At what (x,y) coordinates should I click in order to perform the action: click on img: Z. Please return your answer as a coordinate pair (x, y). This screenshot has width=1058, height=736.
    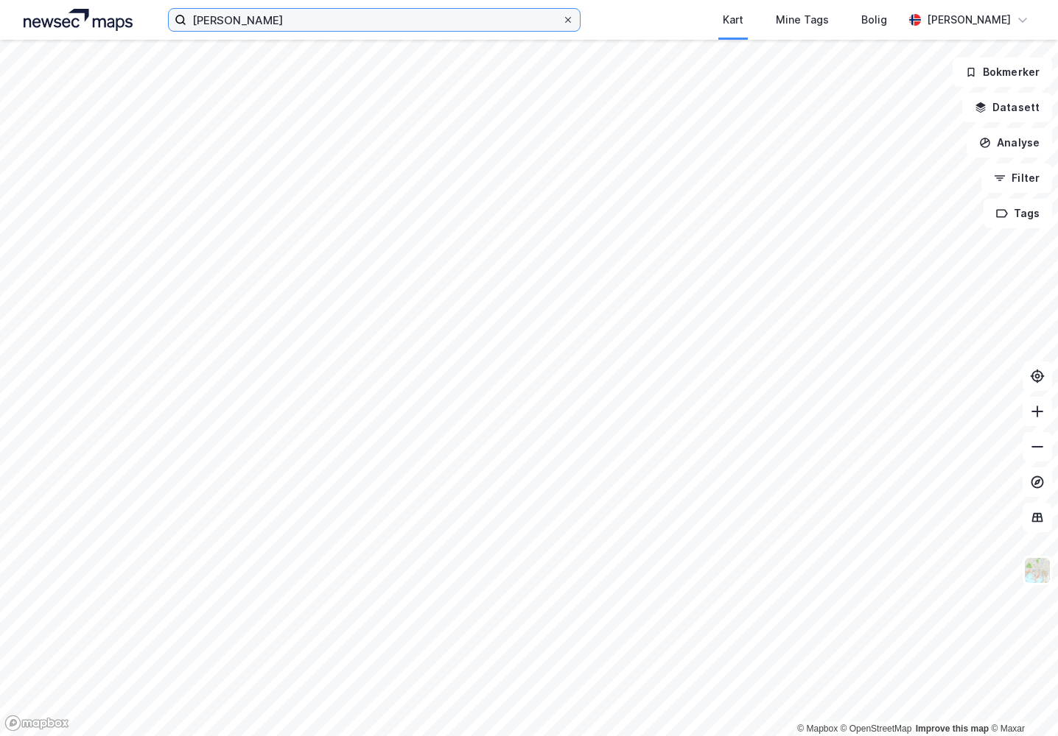
    Looking at the image, I should click on (1037, 571).